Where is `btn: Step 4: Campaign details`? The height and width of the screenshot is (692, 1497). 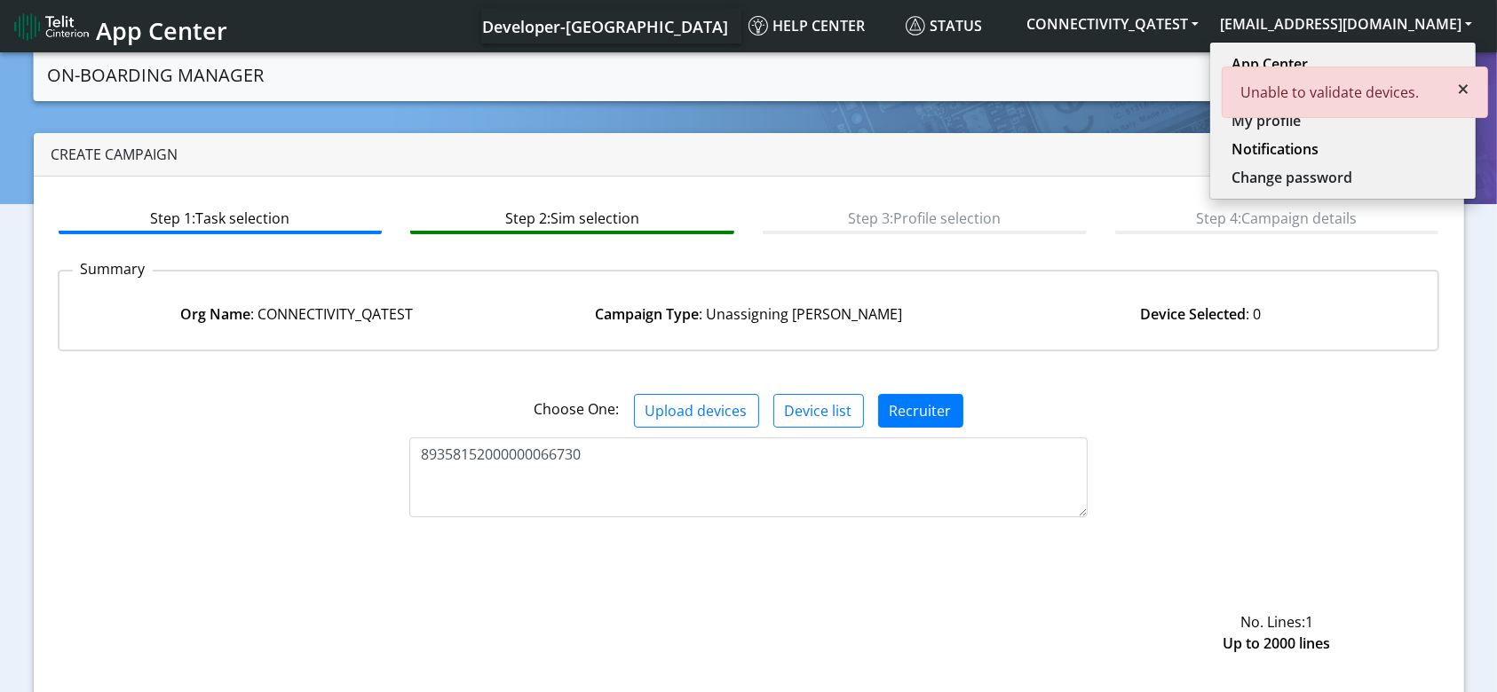 btn: Step 4: Campaign details is located at coordinates (1277, 217).